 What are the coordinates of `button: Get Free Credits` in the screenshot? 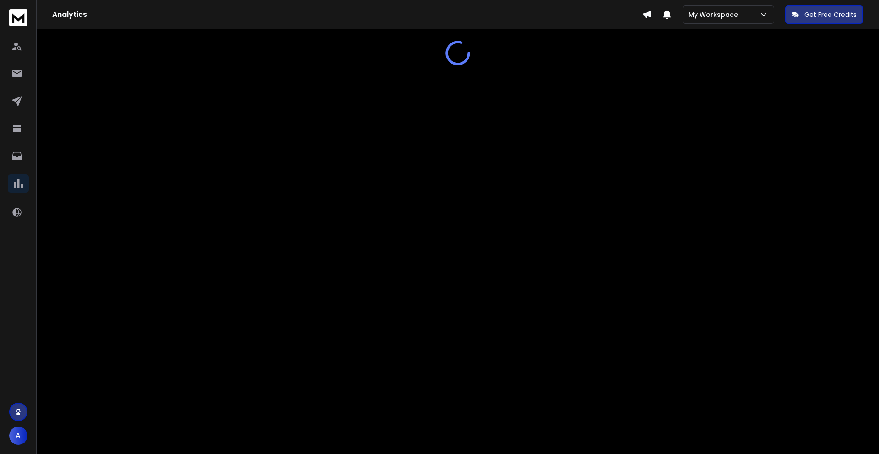 It's located at (824, 15).